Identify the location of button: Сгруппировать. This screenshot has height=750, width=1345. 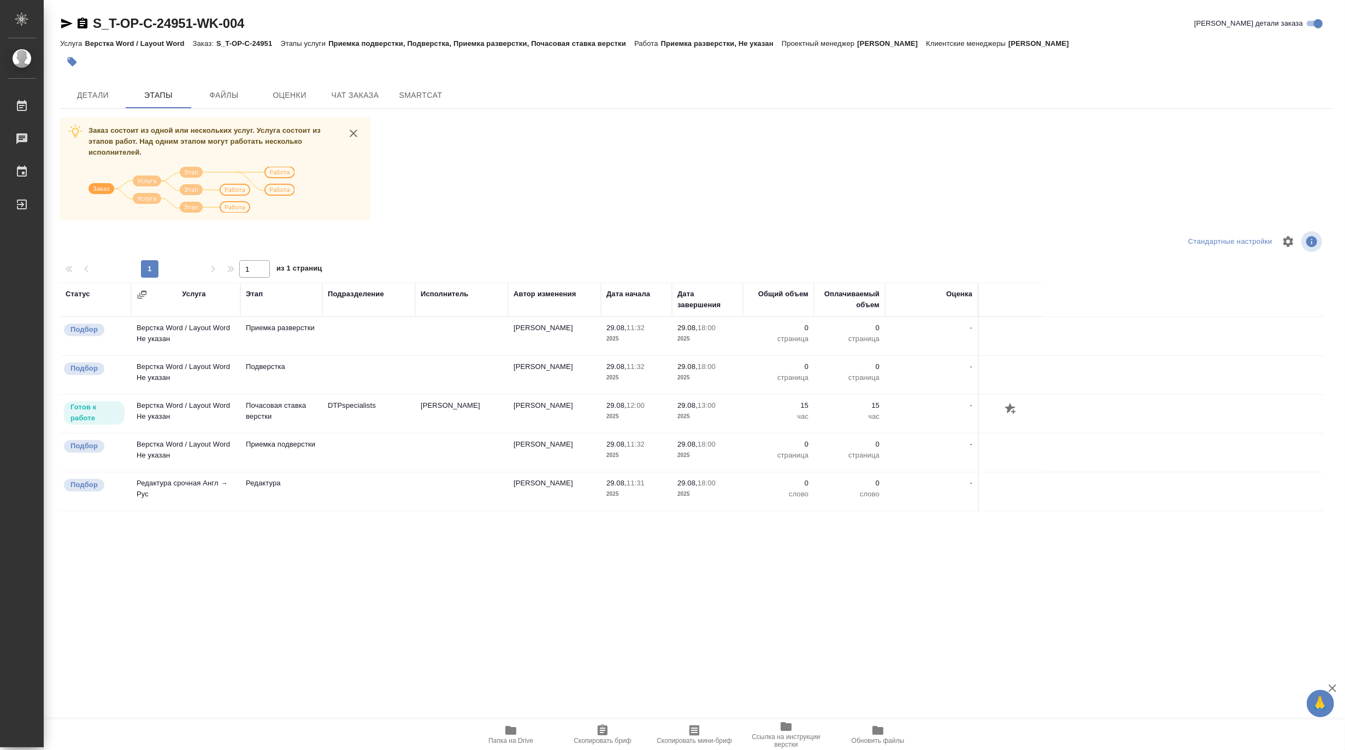
(142, 294).